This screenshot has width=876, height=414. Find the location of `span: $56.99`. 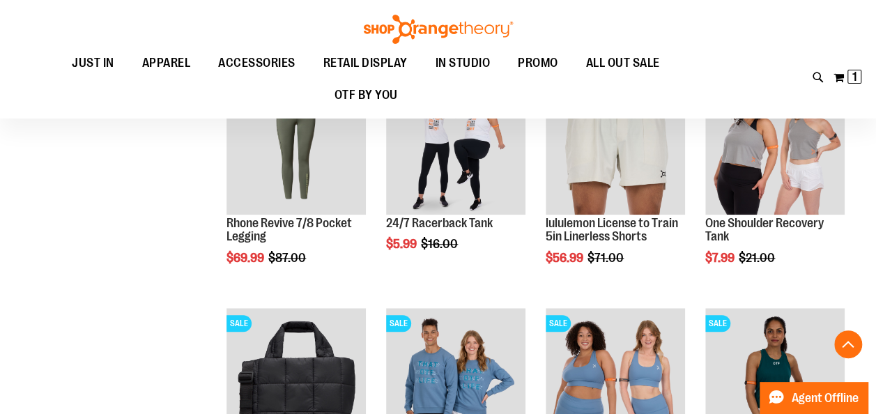

span: $56.99 is located at coordinates (565, 258).